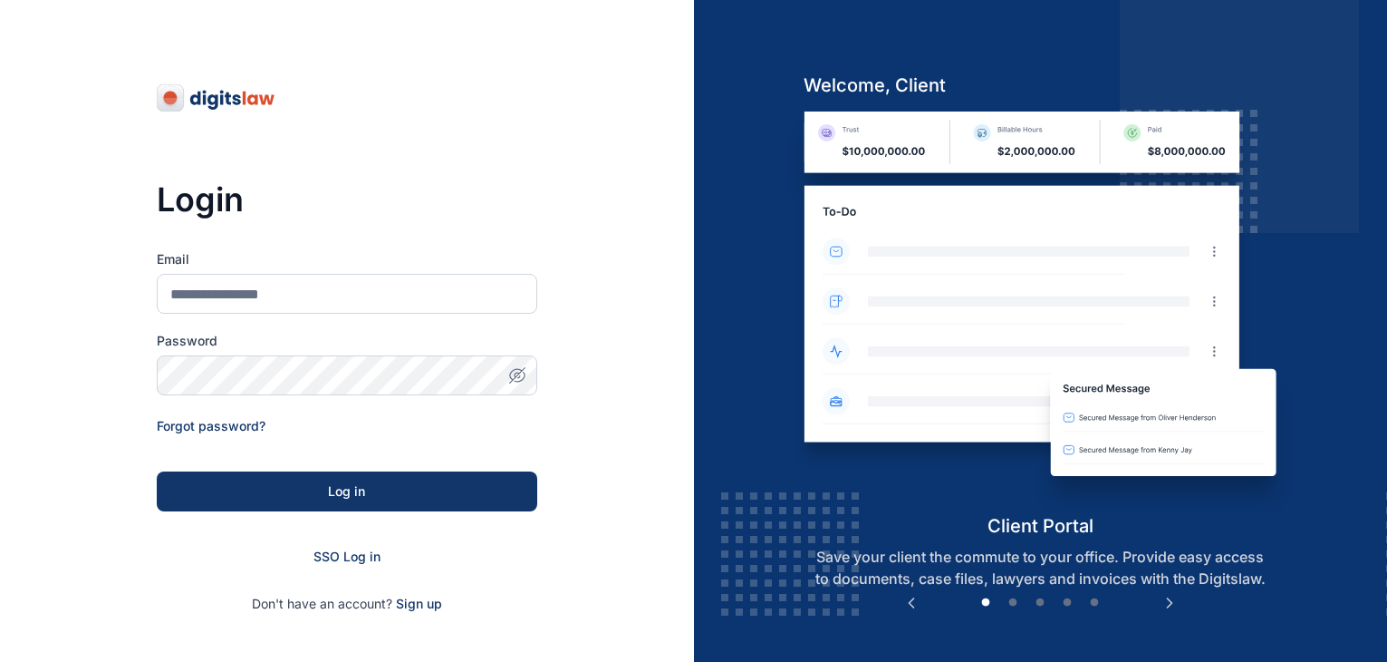 The image size is (1387, 662). I want to click on a: Sign up, so click(419, 603).